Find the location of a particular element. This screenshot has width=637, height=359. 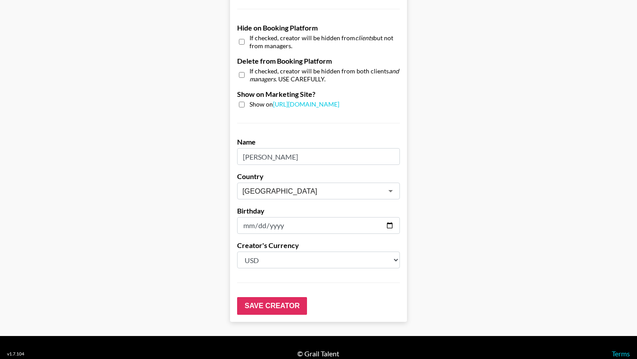

label: Creator's Currency is located at coordinates (318, 245).